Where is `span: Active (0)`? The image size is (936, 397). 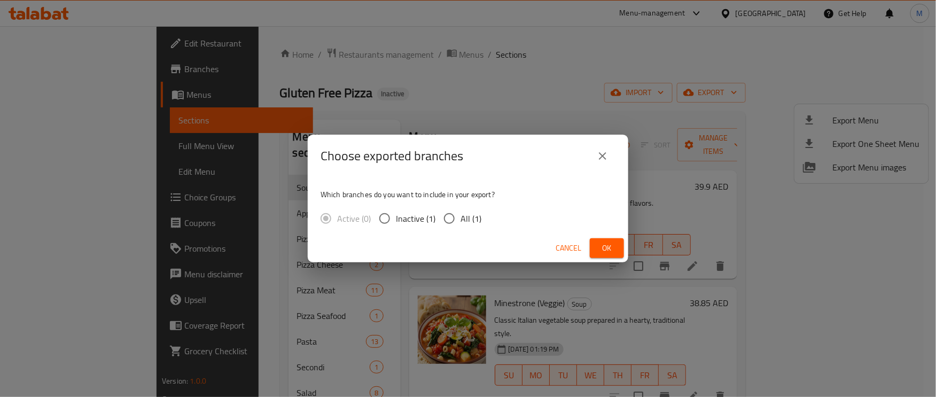 span: Active (0) is located at coordinates (354, 218).